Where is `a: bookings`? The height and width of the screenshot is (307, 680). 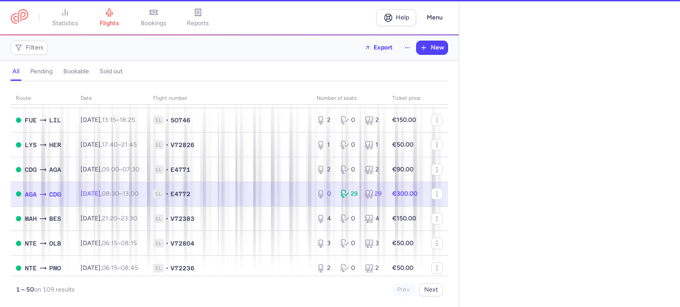
a: bookings is located at coordinates (154, 18).